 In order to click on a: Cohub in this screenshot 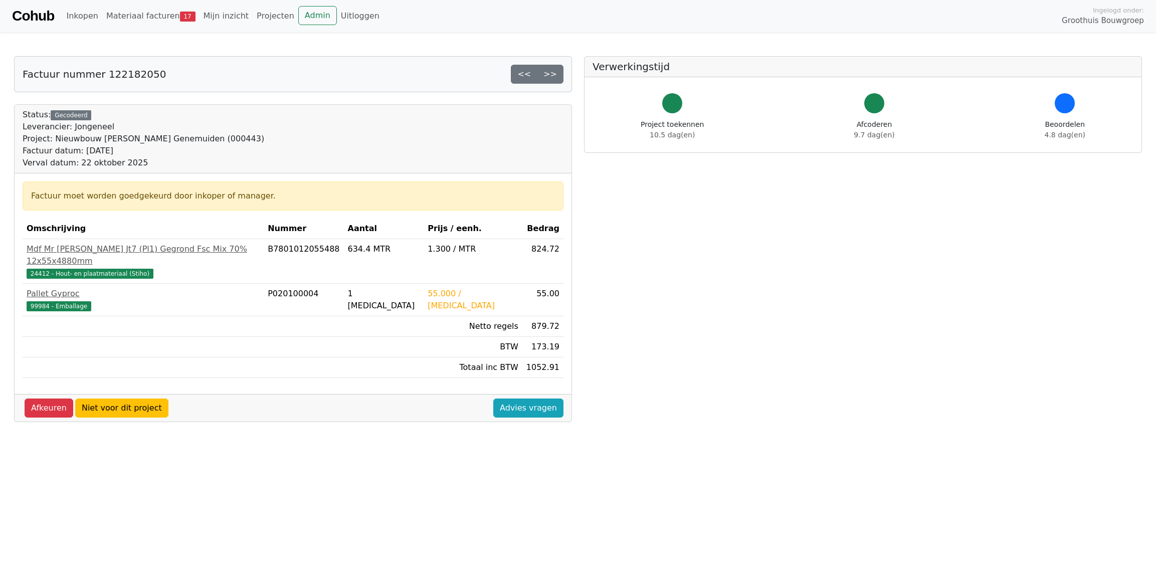, I will do `click(33, 16)`.